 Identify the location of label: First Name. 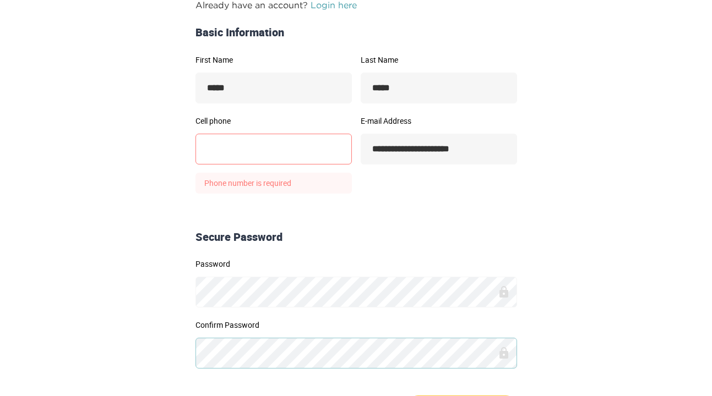
(274, 60).